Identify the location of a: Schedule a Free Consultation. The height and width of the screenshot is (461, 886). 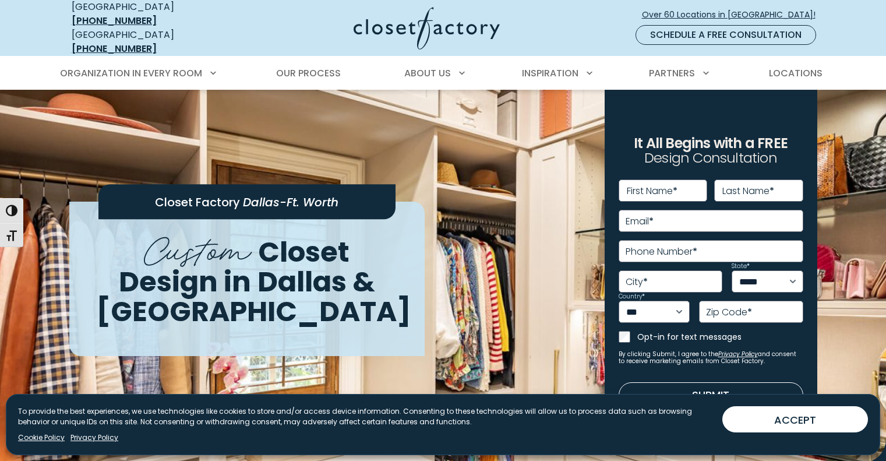
(726, 35).